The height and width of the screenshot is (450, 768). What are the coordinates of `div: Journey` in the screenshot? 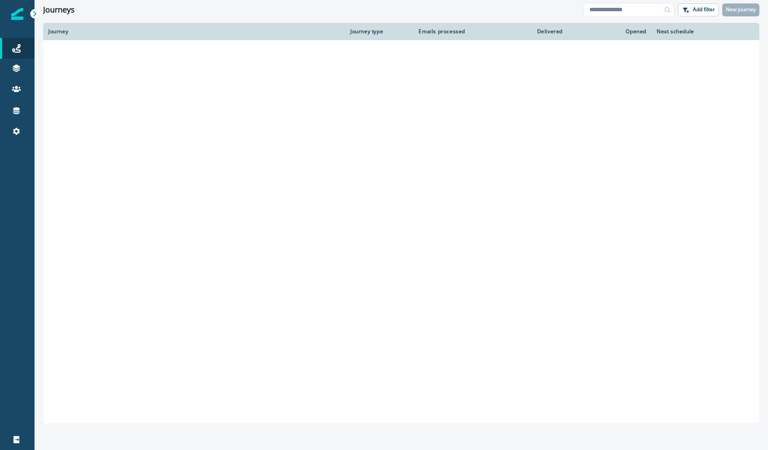 It's located at (194, 32).